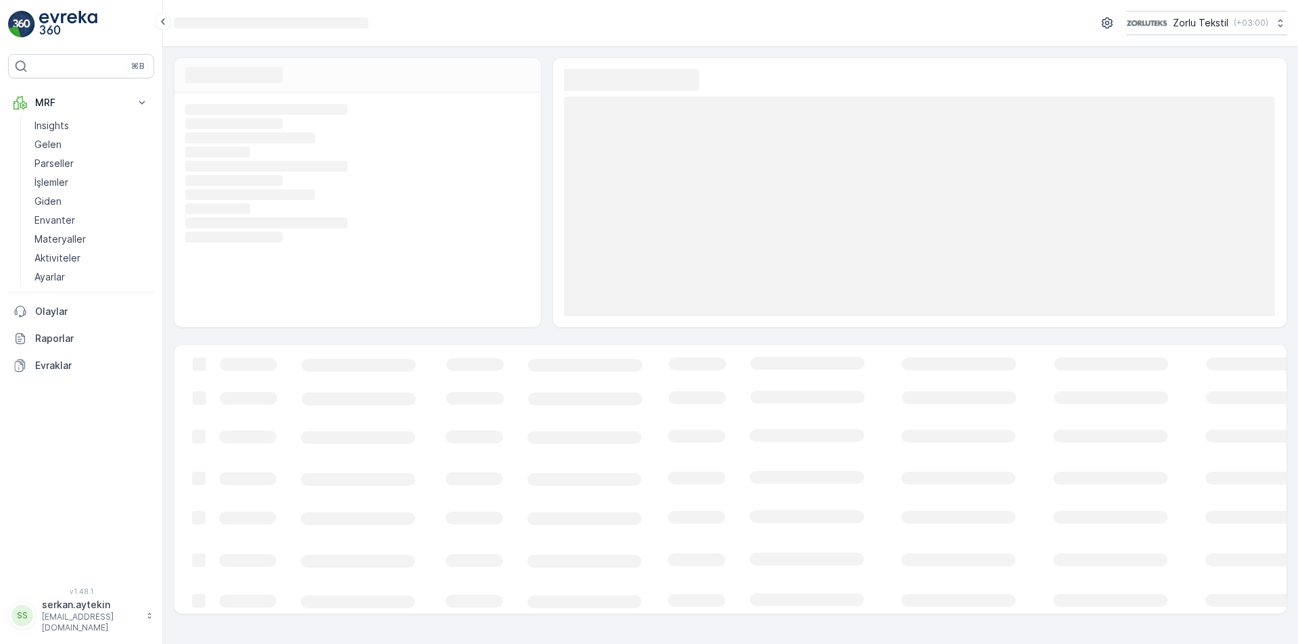 The height and width of the screenshot is (644, 1298). Describe the element at coordinates (81, 103) in the screenshot. I see `p: MRF` at that location.